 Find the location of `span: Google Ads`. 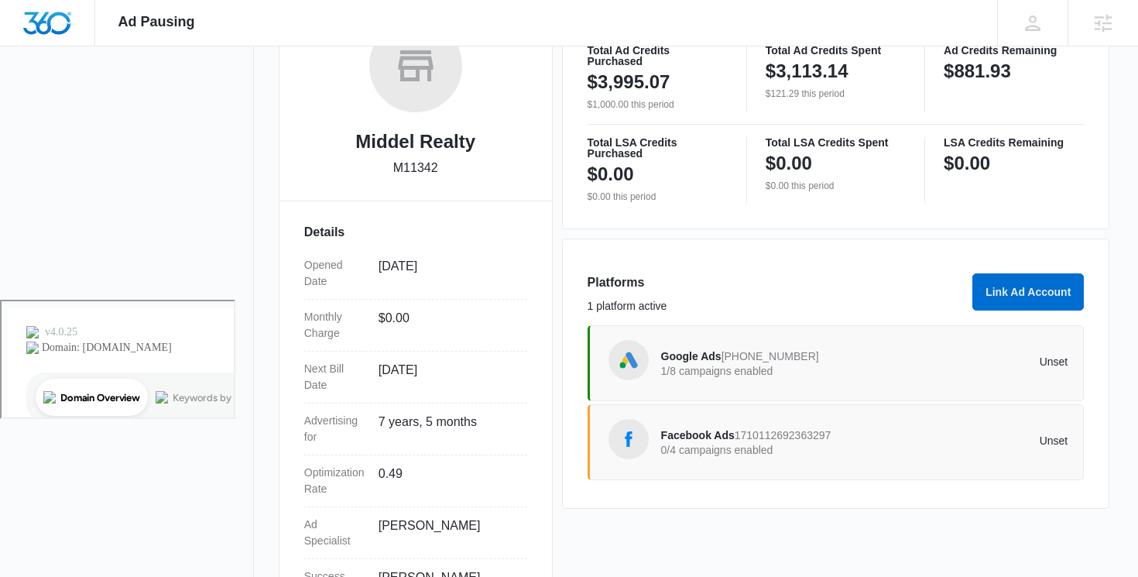

span: Google Ads is located at coordinates (691, 356).